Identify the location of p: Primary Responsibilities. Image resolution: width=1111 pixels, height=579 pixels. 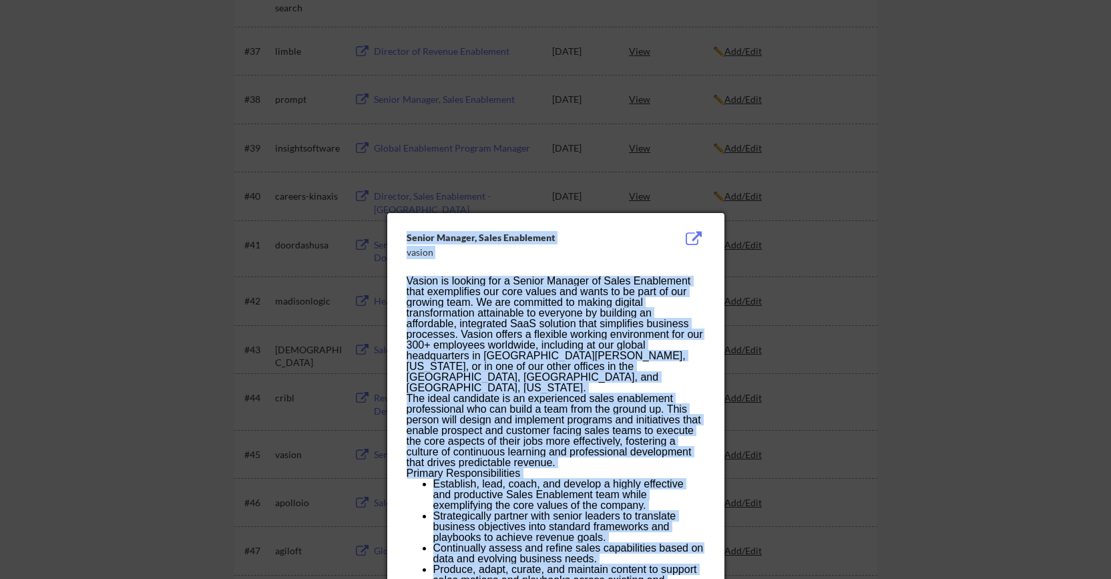
(555, 473).